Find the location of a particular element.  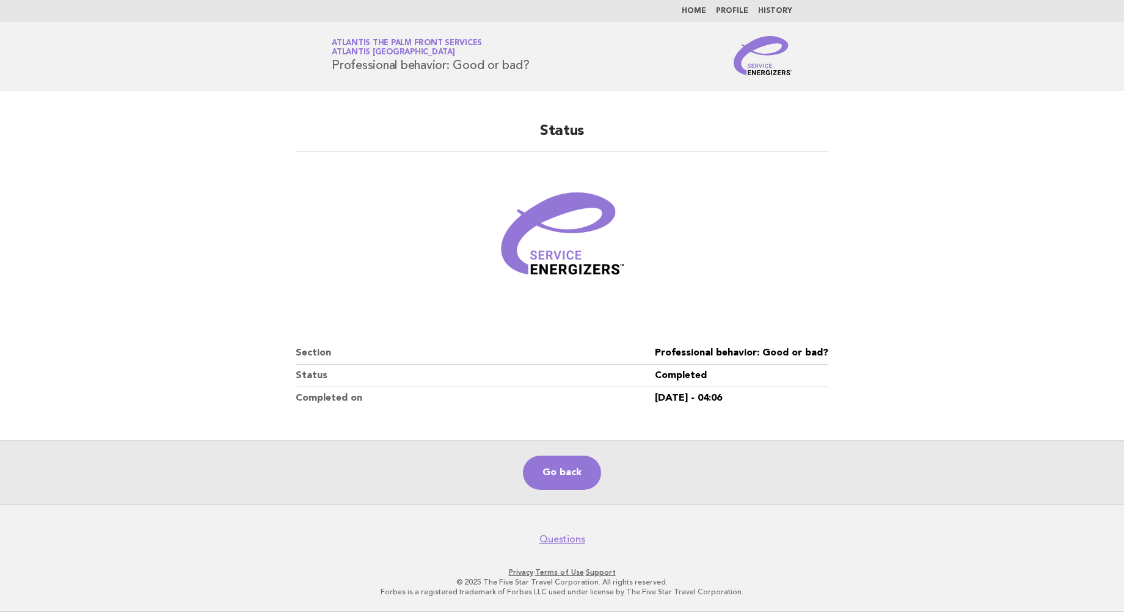

img: Service Energizers is located at coordinates (763, 56).